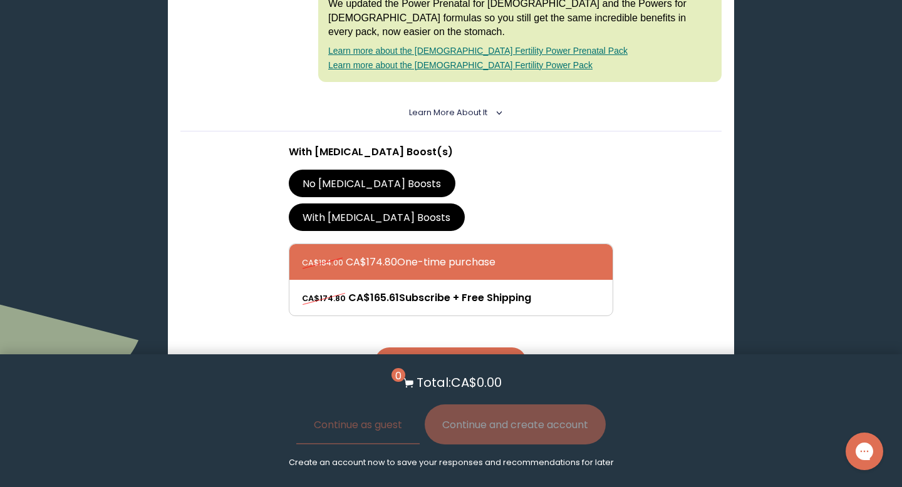 This screenshot has height=487, width=902. What do you see at coordinates (459, 383) in the screenshot?
I see `p: Total: CA$0.00` at bounding box center [459, 383].